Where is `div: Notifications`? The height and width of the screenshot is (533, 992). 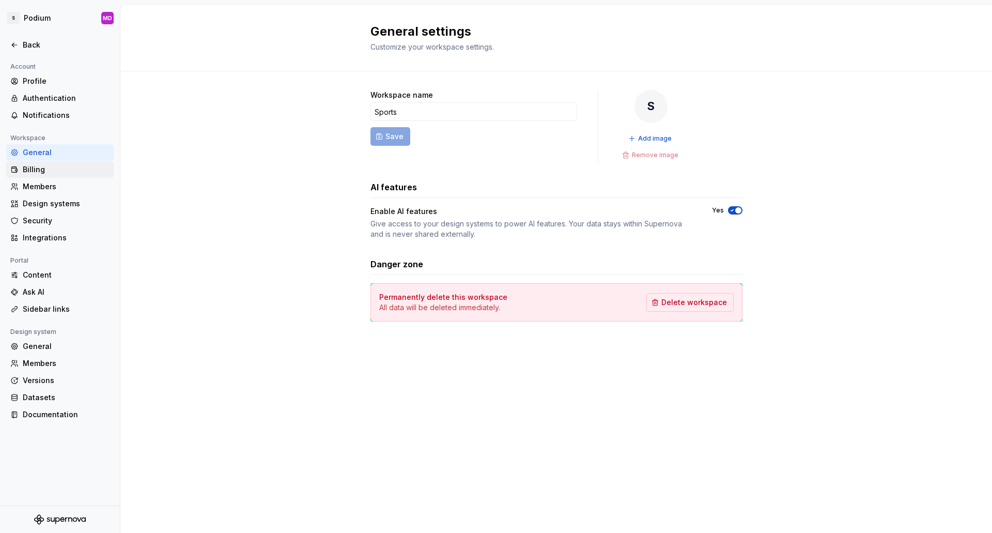
div: Notifications is located at coordinates (66, 115).